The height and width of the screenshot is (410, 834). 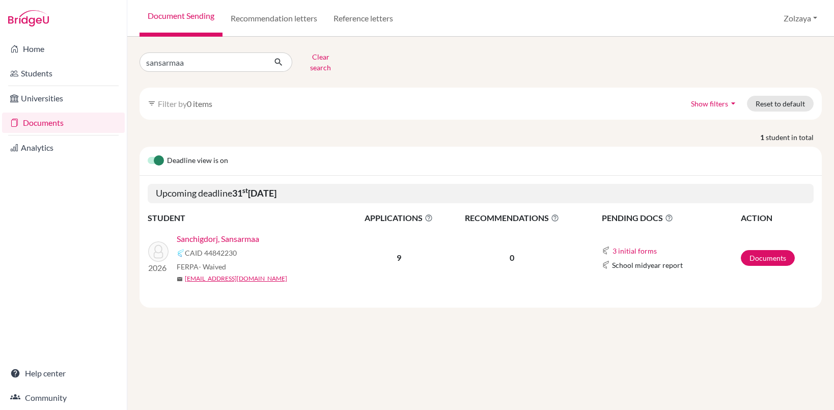 What do you see at coordinates (634, 250) in the screenshot?
I see `button: 3 initial forms` at bounding box center [634, 250].